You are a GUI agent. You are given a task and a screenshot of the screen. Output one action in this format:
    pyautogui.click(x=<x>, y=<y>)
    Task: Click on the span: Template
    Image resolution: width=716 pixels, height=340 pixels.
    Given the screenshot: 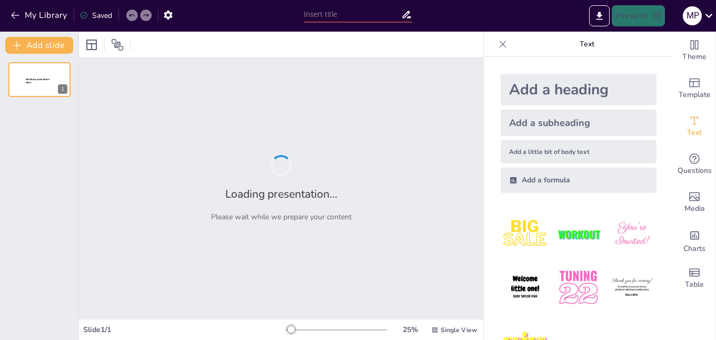 What is the action you would take?
    pyautogui.click(x=694, y=95)
    